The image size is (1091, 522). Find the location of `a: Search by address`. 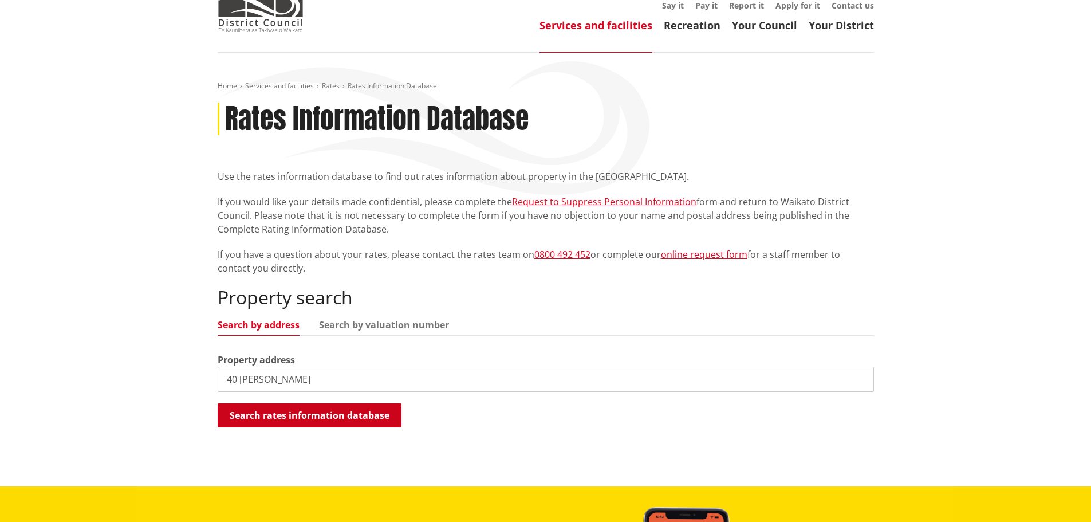

a: Search by address is located at coordinates (258, 325).